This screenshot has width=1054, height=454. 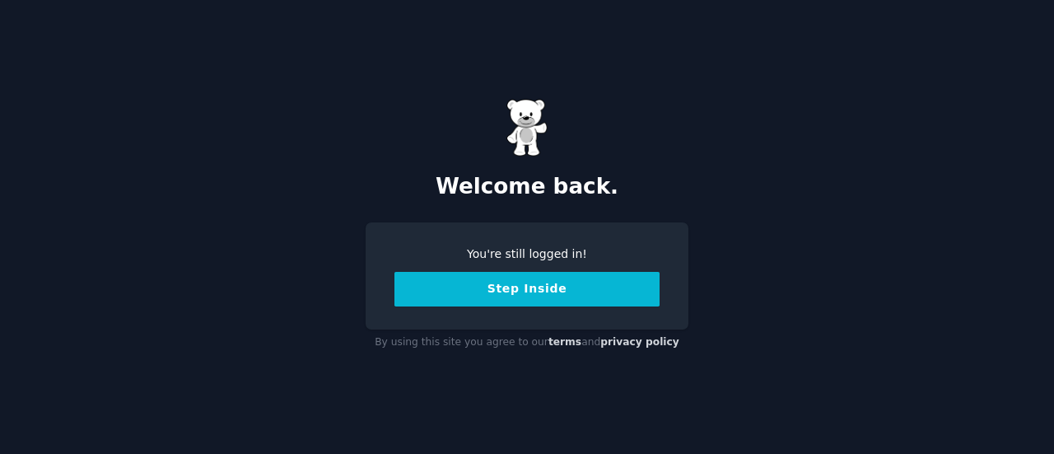 What do you see at coordinates (527, 128) in the screenshot?
I see `img: Gummy Bear` at bounding box center [527, 128].